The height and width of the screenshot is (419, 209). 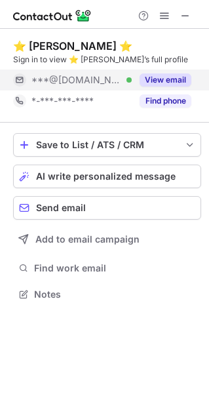 I want to click on button: Find work email, so click(x=107, y=268).